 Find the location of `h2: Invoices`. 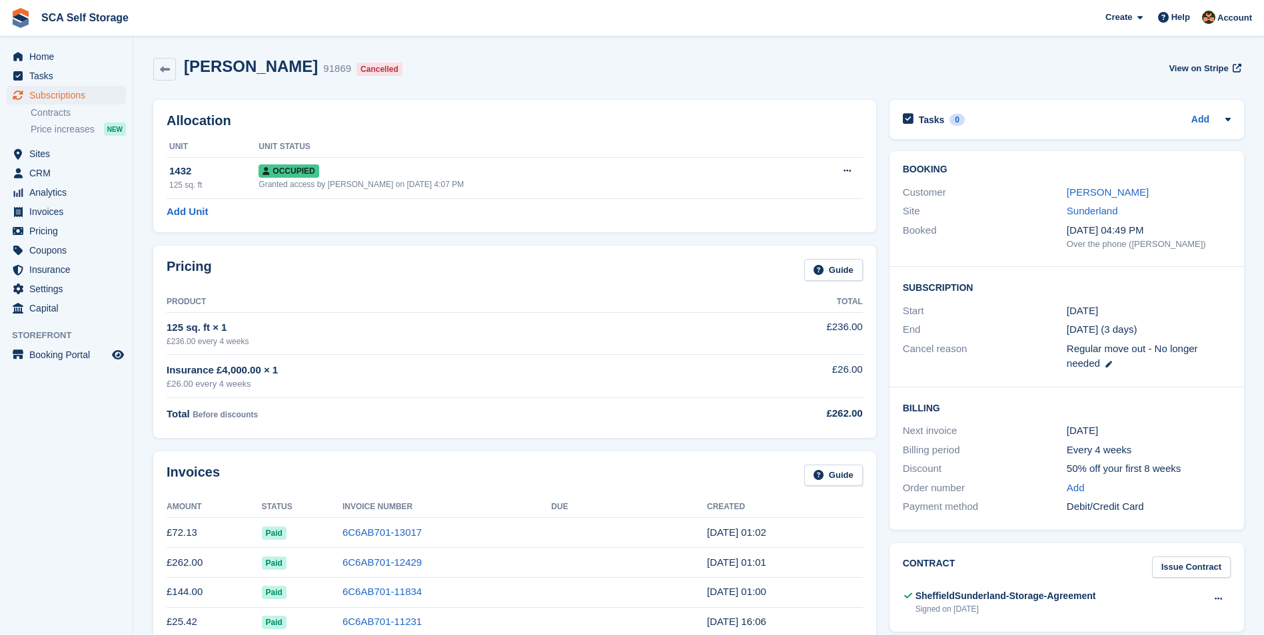

h2: Invoices is located at coordinates (193, 476).